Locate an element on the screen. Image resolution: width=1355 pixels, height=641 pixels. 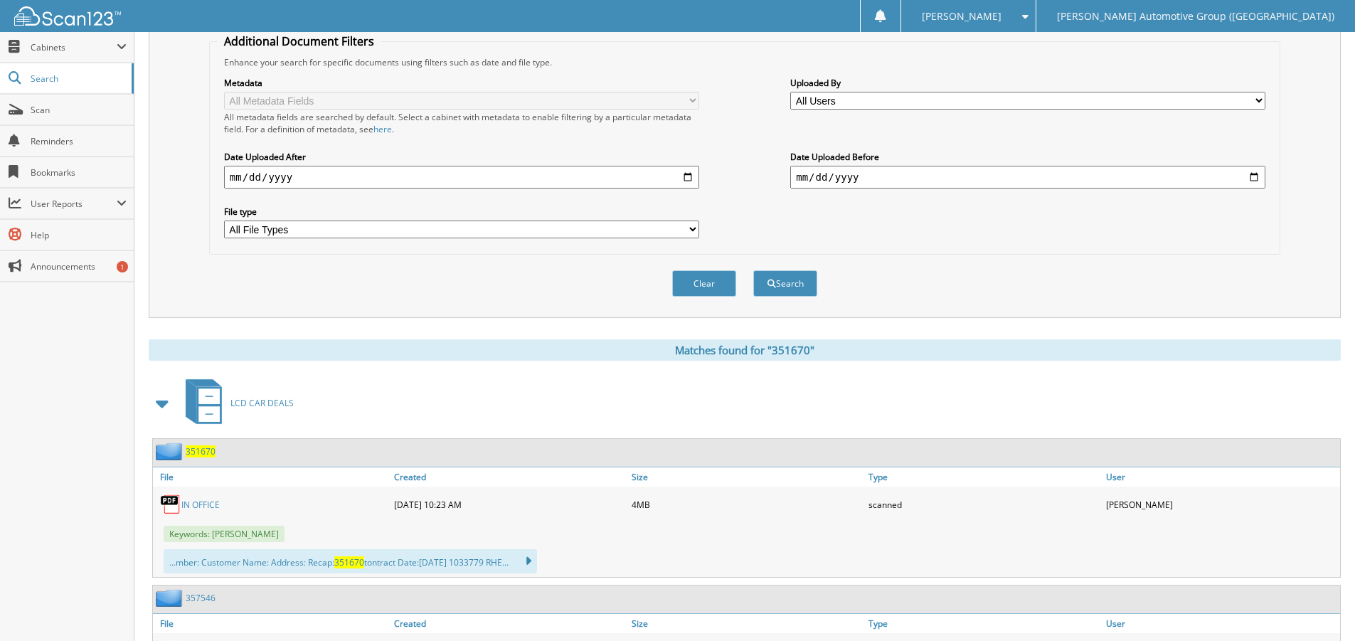
span: Help is located at coordinates (78, 235).